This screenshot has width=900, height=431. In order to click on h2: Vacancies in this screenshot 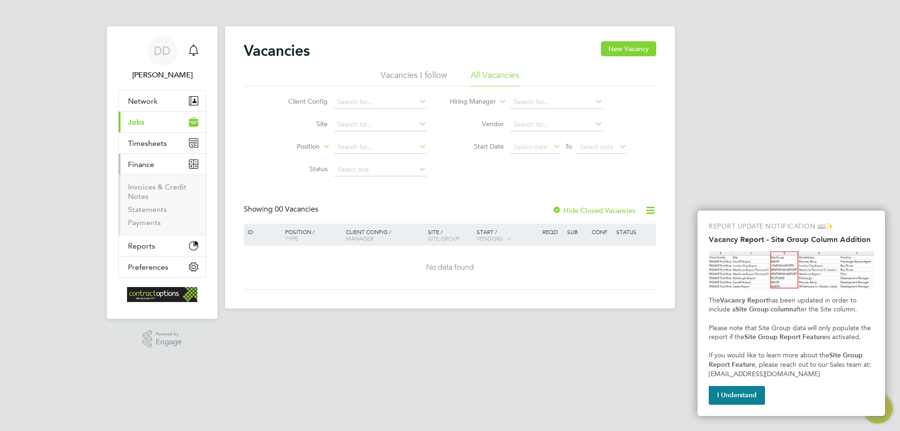, I will do `click(276, 51)`.